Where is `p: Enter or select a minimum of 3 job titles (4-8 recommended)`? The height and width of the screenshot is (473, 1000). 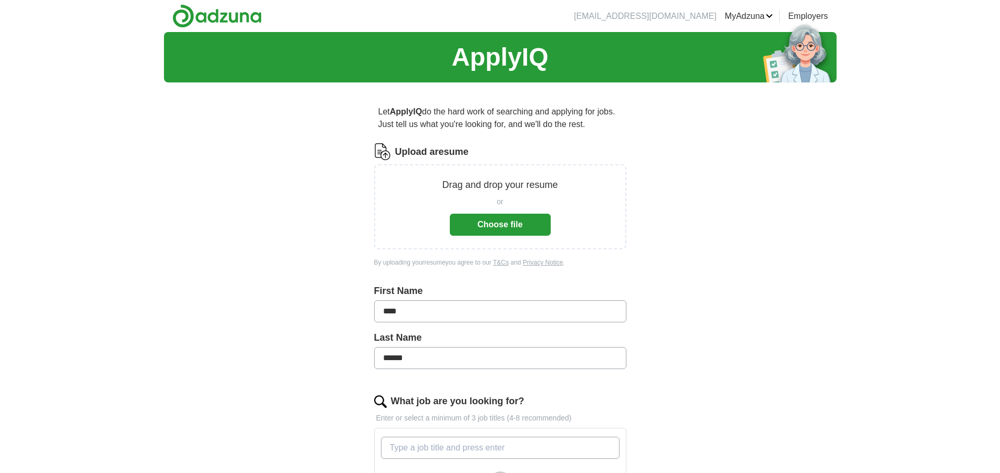
p: Enter or select a minimum of 3 job titles (4-8 recommended) is located at coordinates (500, 418).